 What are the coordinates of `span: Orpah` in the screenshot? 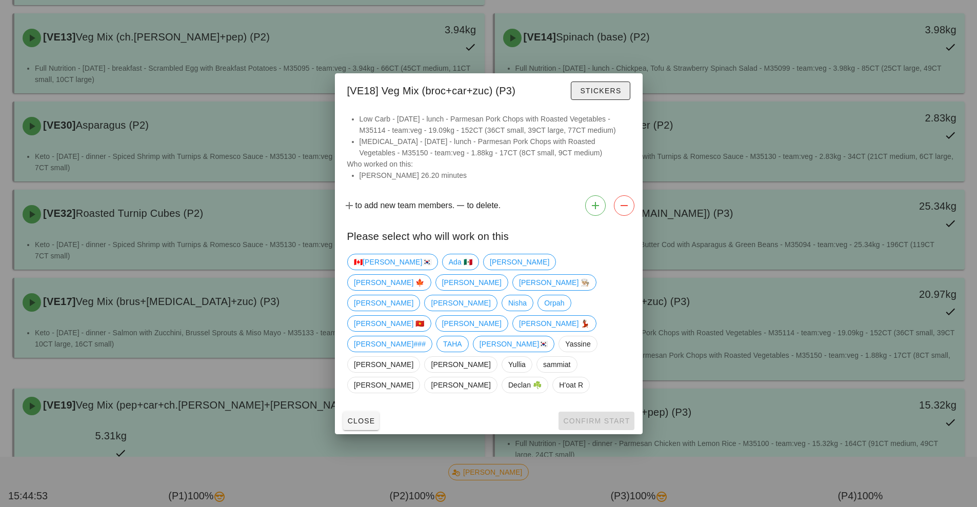 It's located at (554, 303).